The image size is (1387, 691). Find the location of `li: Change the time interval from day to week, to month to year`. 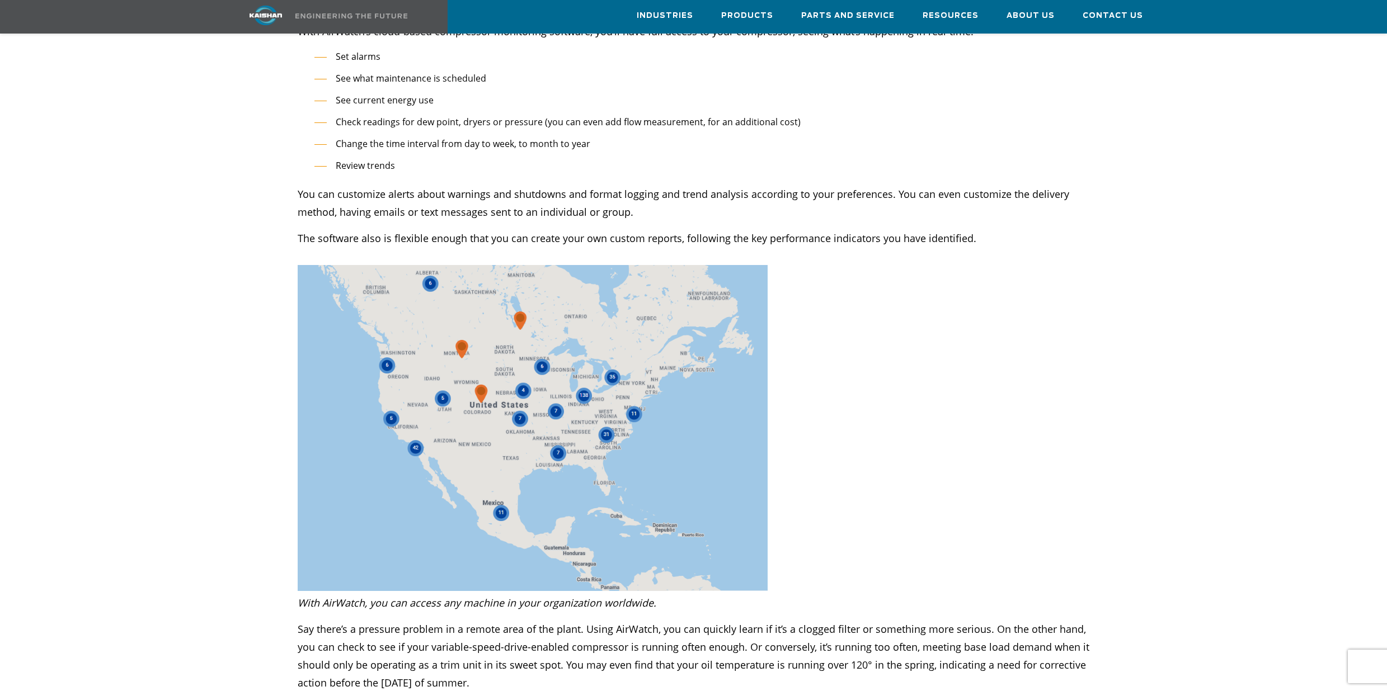

li: Change the time interval from day to week, to month to year is located at coordinates (702, 144).